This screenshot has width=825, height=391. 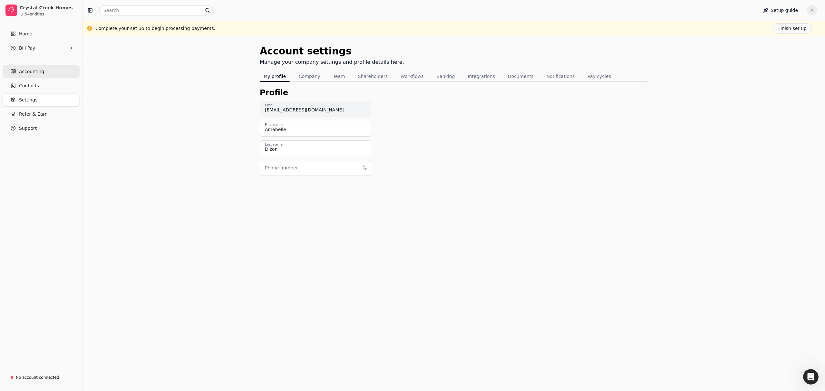 What do you see at coordinates (41, 100) in the screenshot?
I see `a: Settings` at bounding box center [41, 100].